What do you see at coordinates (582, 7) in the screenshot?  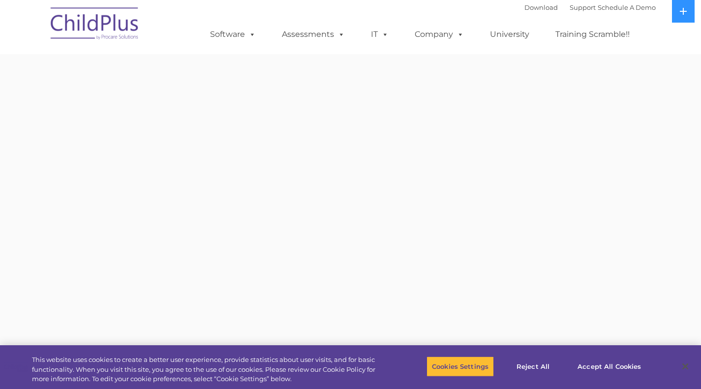 I see `a: Support` at bounding box center [582, 7].